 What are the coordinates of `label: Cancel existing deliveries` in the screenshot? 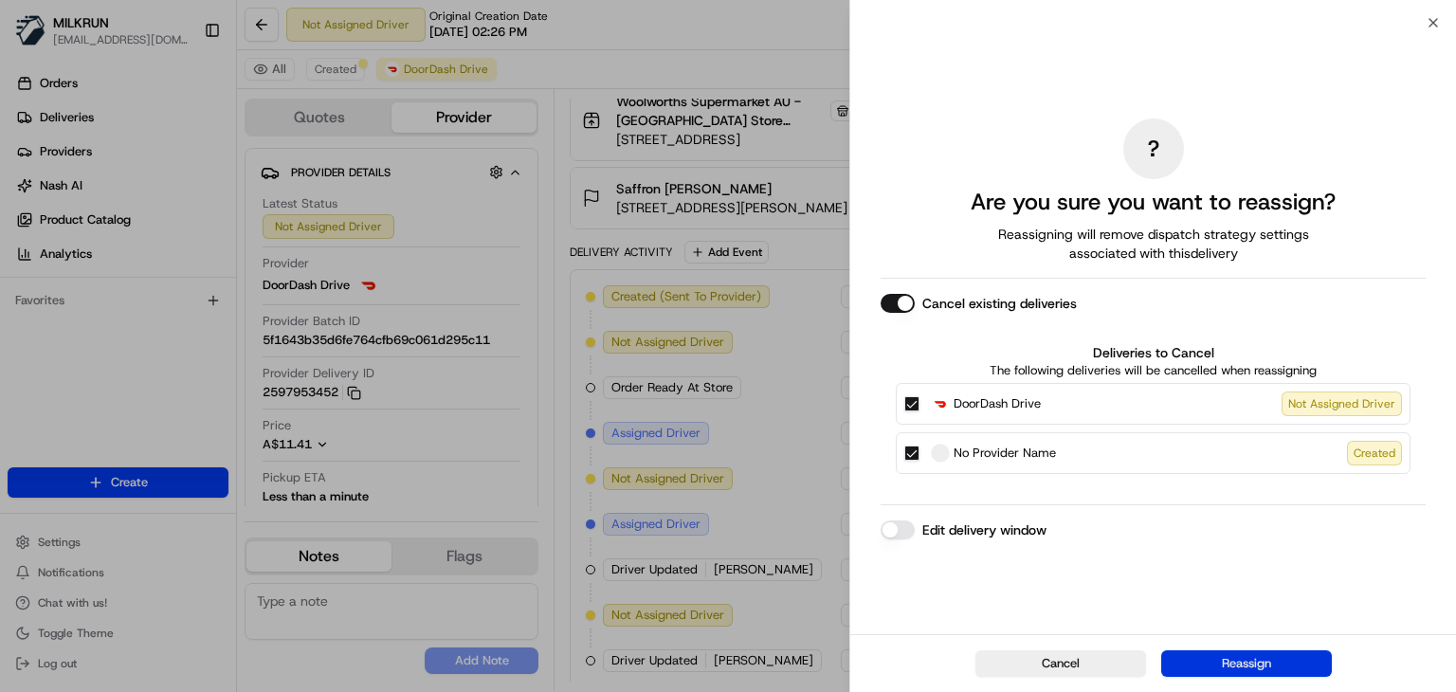 It's located at (999, 303).